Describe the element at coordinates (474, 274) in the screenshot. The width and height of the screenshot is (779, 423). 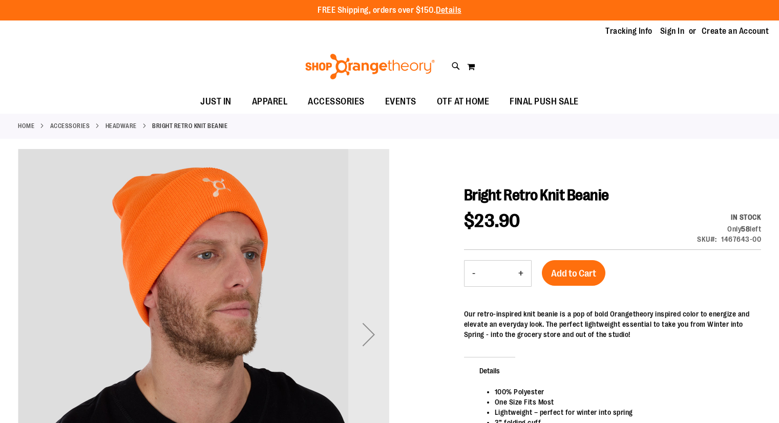
I see `button: Decrease product quantity` at that location.